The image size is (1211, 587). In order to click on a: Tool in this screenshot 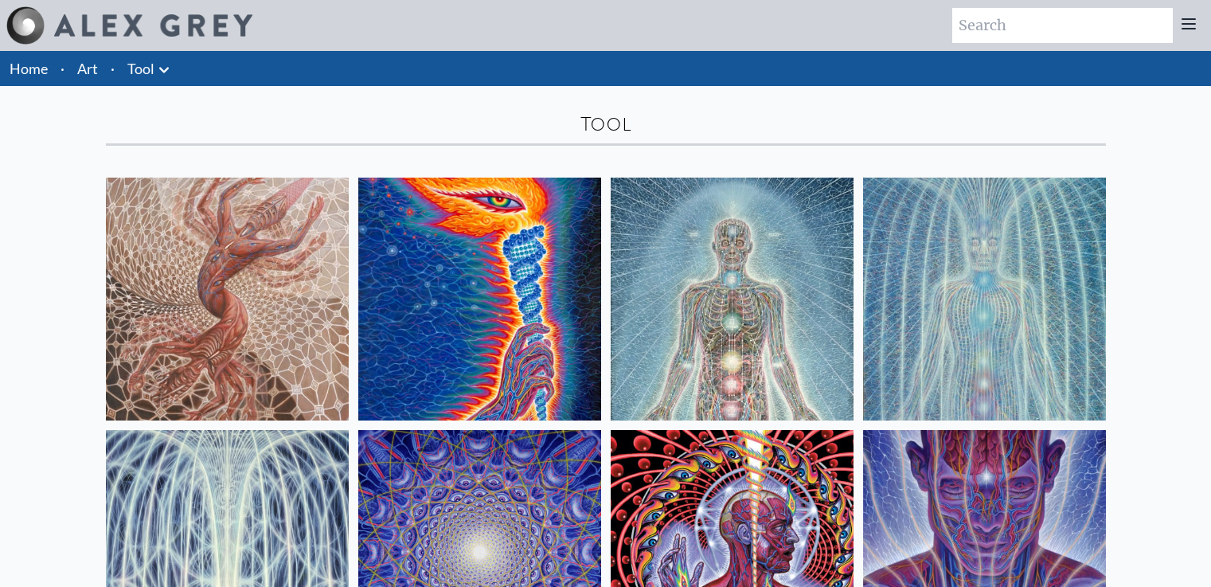, I will do `click(141, 68)`.